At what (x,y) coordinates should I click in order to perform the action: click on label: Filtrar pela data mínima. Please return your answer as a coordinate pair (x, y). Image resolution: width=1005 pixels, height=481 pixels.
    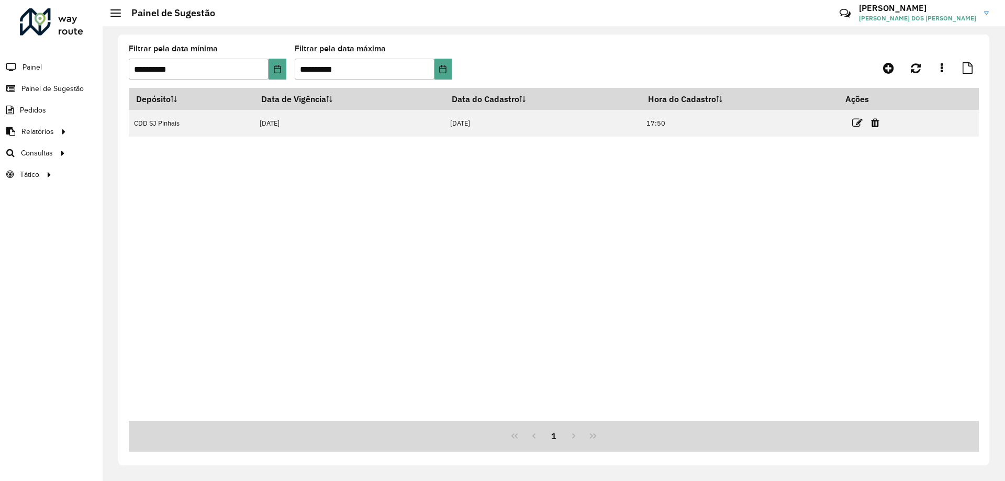
    Looking at the image, I should click on (173, 49).